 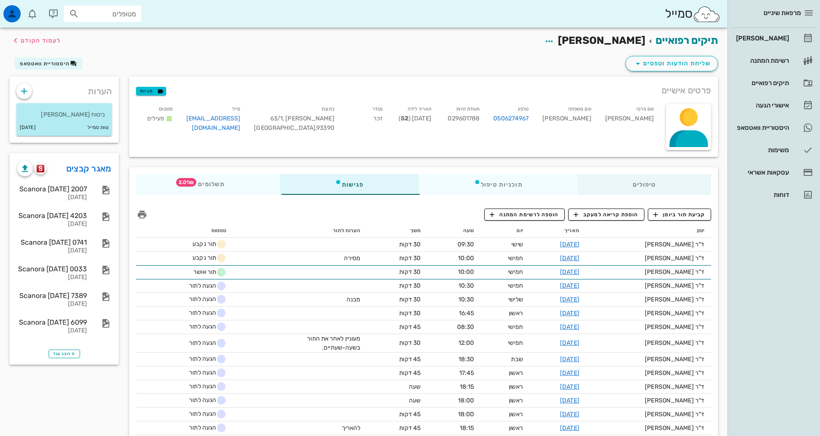 What do you see at coordinates (328, 109) in the screenshot?
I see `small: כתובת` at bounding box center [328, 109].